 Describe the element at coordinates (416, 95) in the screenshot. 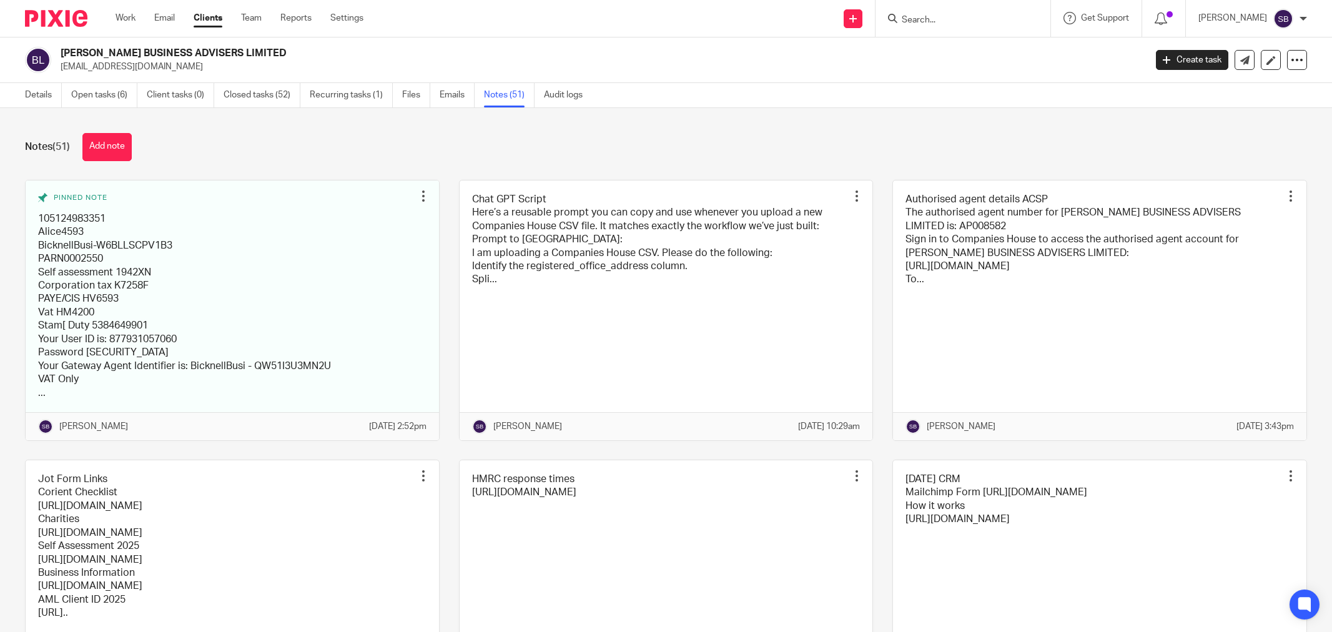

I see `a: Files` at that location.